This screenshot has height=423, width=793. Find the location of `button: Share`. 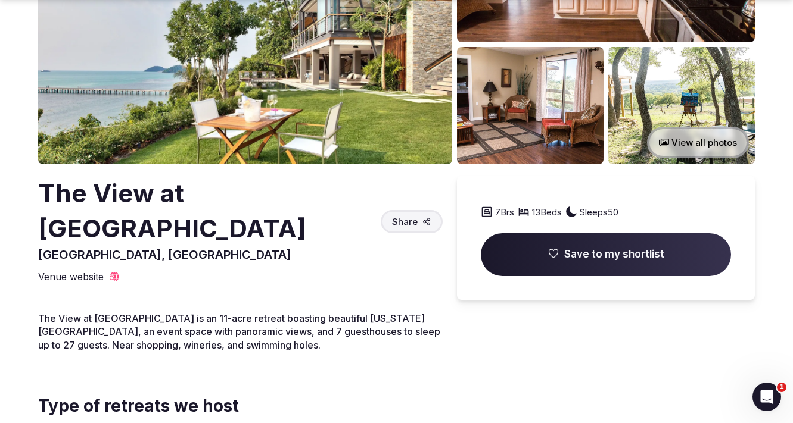

button: Share is located at coordinates (411, 222).